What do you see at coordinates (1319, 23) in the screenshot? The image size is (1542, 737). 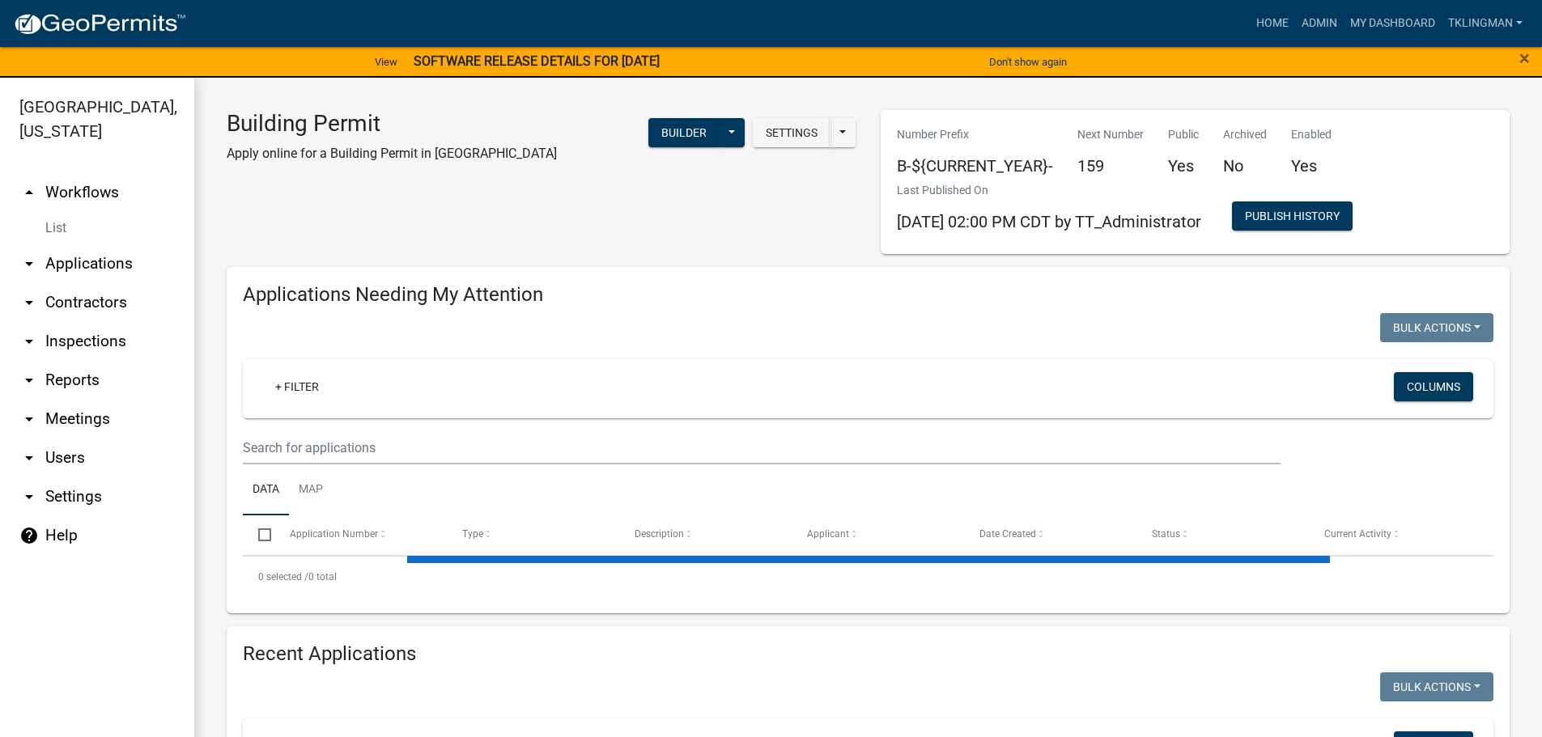 I see `a: Admin` at bounding box center [1319, 23].